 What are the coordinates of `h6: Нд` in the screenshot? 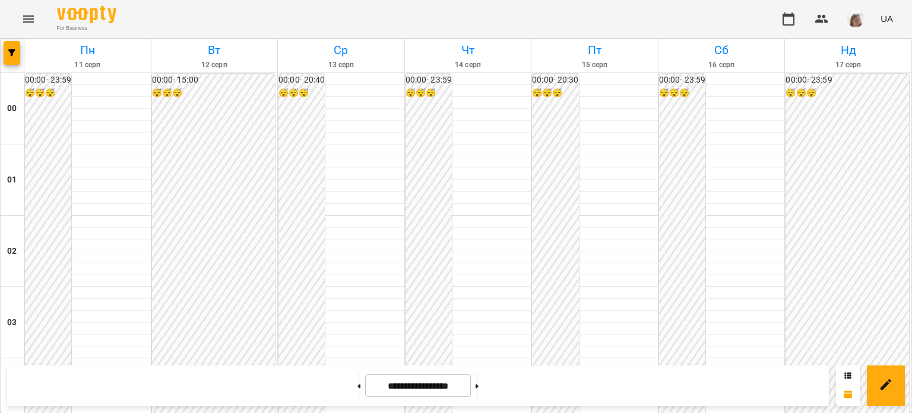 It's located at (848, 50).